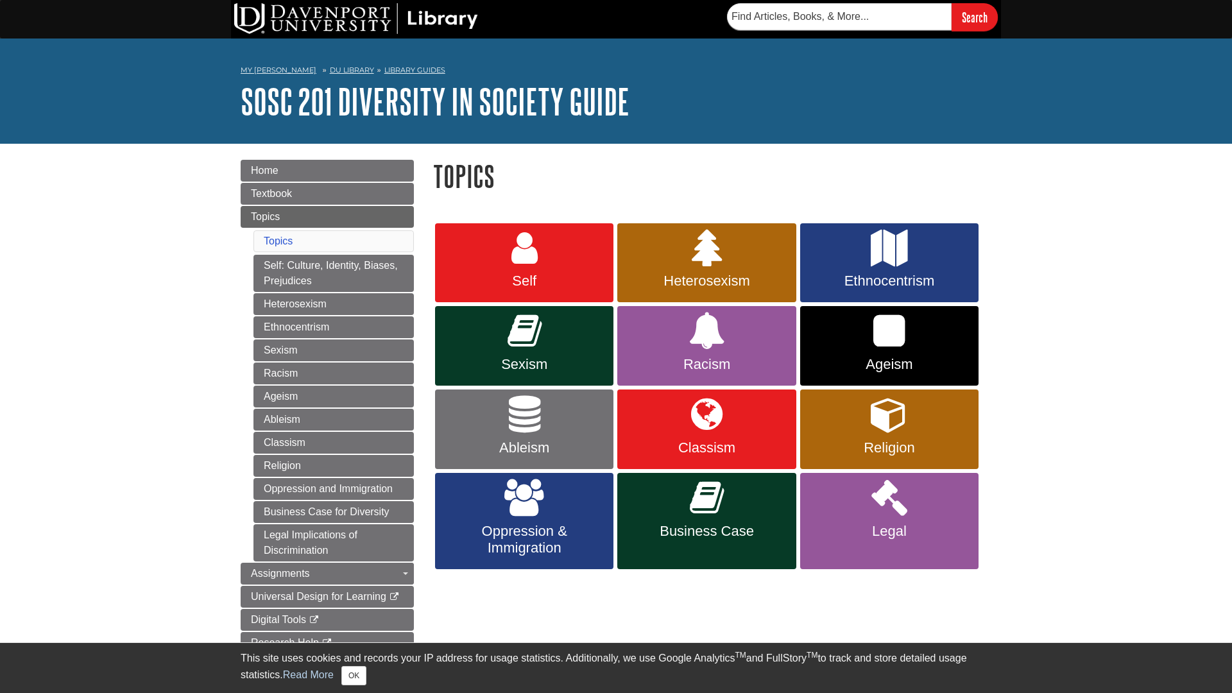 Image resolution: width=1232 pixels, height=693 pixels. What do you see at coordinates (524, 540) in the screenshot?
I see `span: Oppression & Immigration` at bounding box center [524, 540].